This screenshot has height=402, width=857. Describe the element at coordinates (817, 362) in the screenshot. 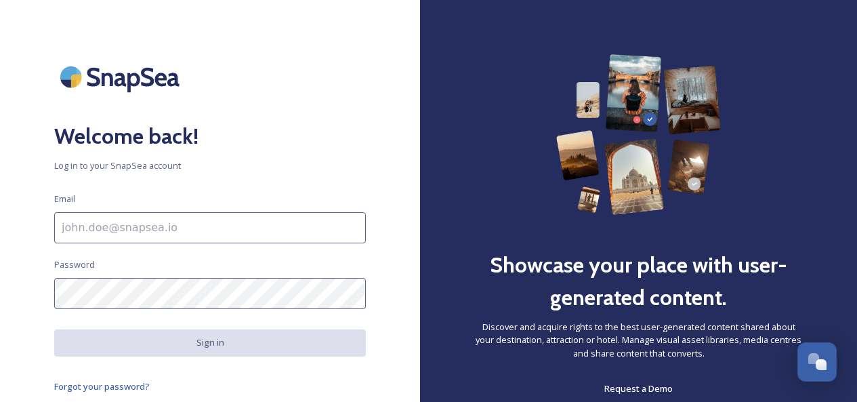

I see `button: Open Chat` at that location.